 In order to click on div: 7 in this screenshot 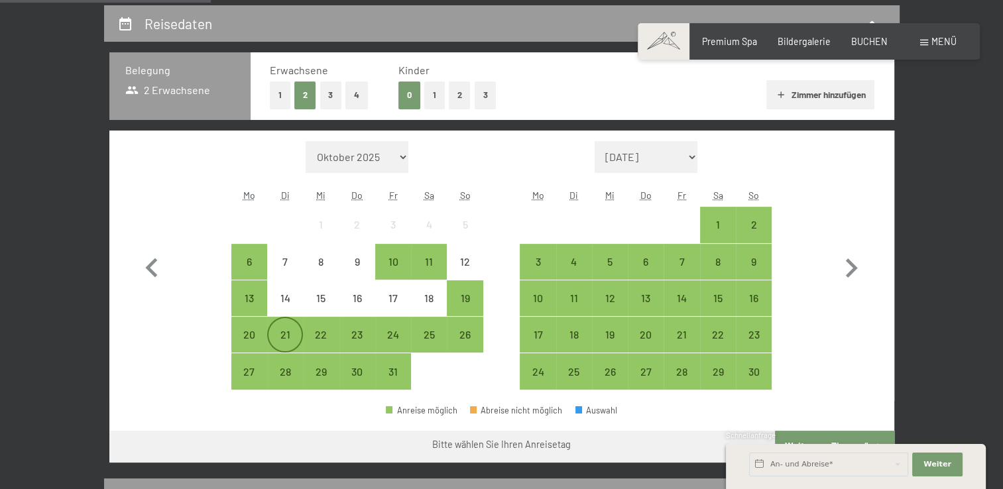, I will do `click(682, 273)`.